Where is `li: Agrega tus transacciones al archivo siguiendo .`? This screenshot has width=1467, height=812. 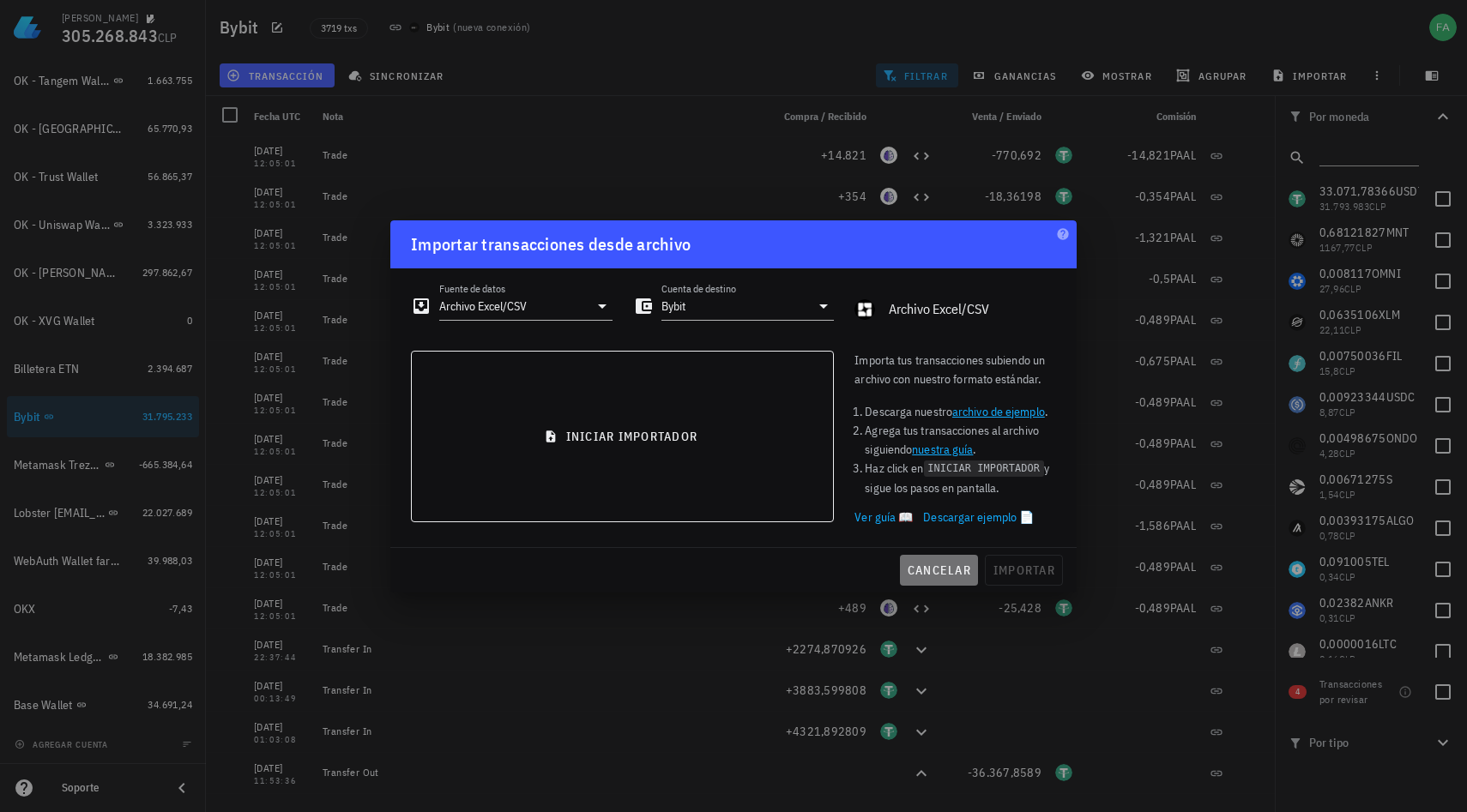 li: Agrega tus transacciones al archivo siguiendo . is located at coordinates (960, 440).